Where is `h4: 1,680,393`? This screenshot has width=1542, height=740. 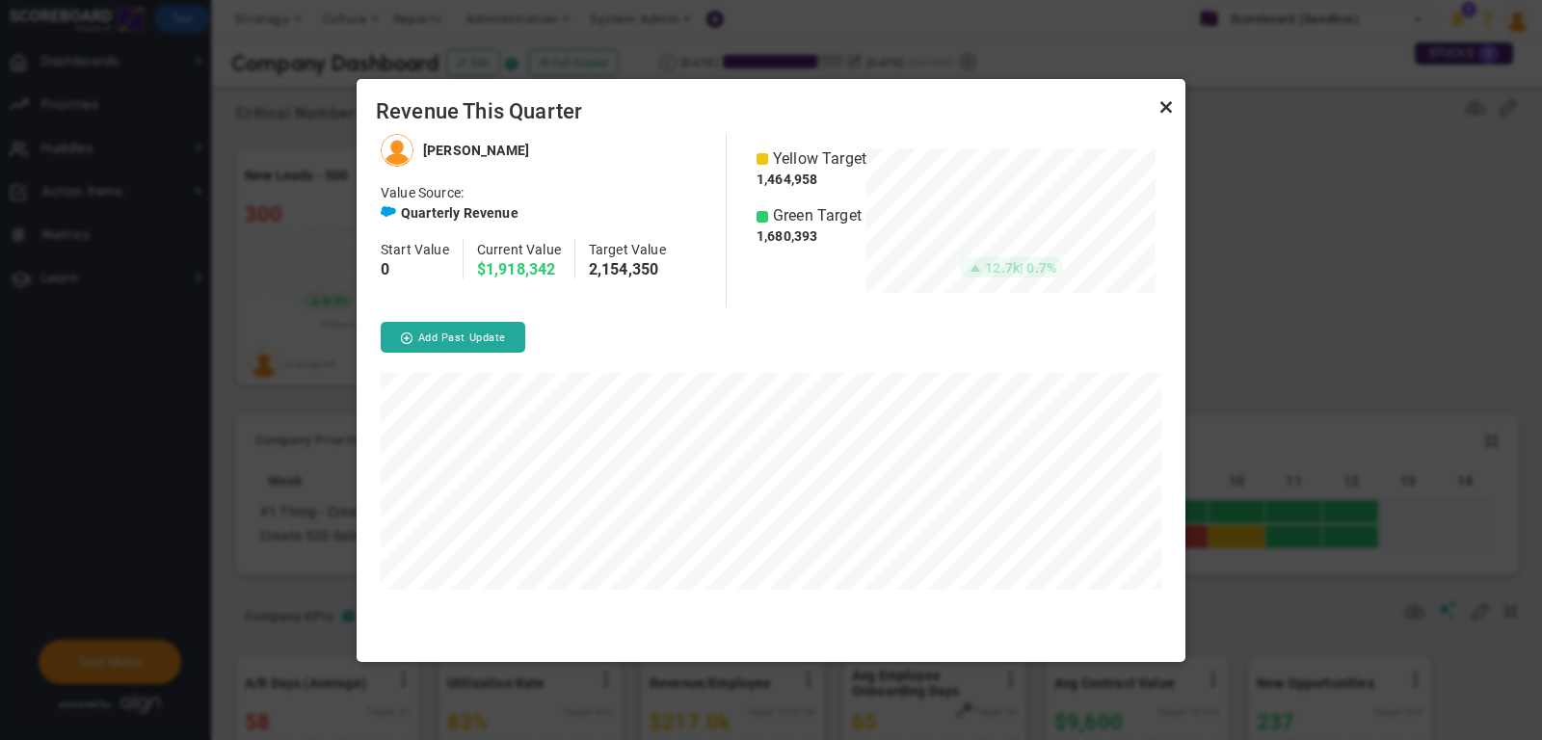 h4: 1,680,393 is located at coordinates (812, 236).